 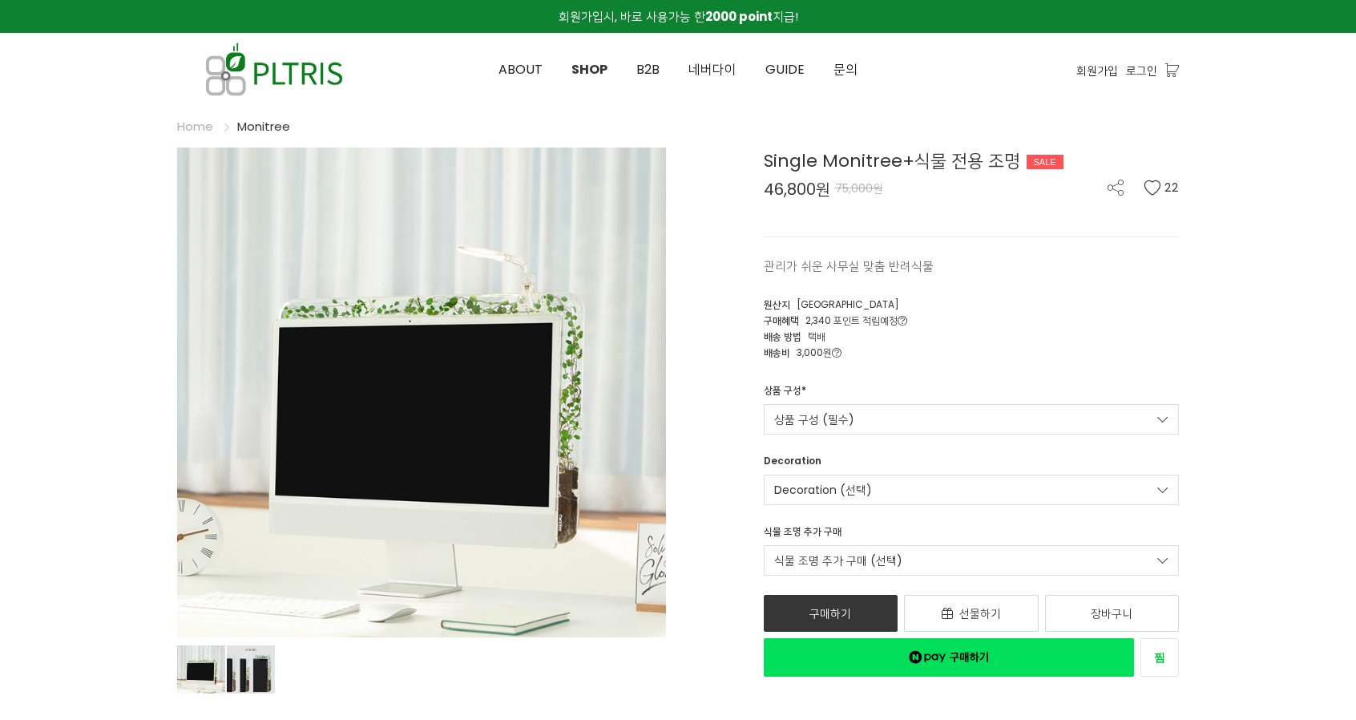 What do you see at coordinates (777, 352) in the screenshot?
I see `span: 배송비` at bounding box center [777, 352].